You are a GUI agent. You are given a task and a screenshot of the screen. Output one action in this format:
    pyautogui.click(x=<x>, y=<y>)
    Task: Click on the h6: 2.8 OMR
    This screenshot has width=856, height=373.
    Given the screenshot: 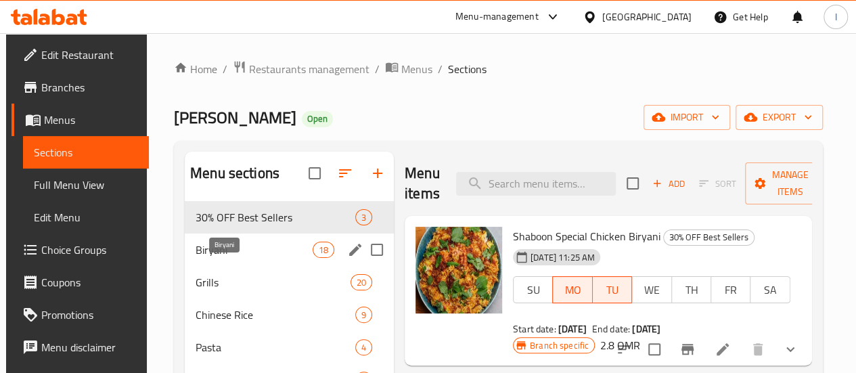 What is the action you would take?
    pyautogui.click(x=620, y=345)
    